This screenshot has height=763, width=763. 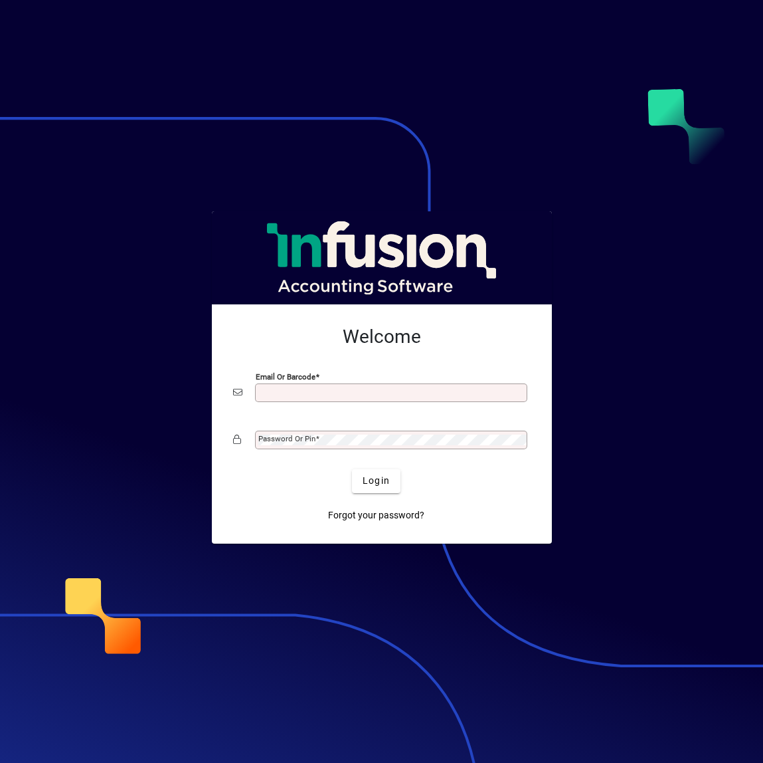 What do you see at coordinates (376, 515) in the screenshot?
I see `span: Forgot your password?` at bounding box center [376, 515].